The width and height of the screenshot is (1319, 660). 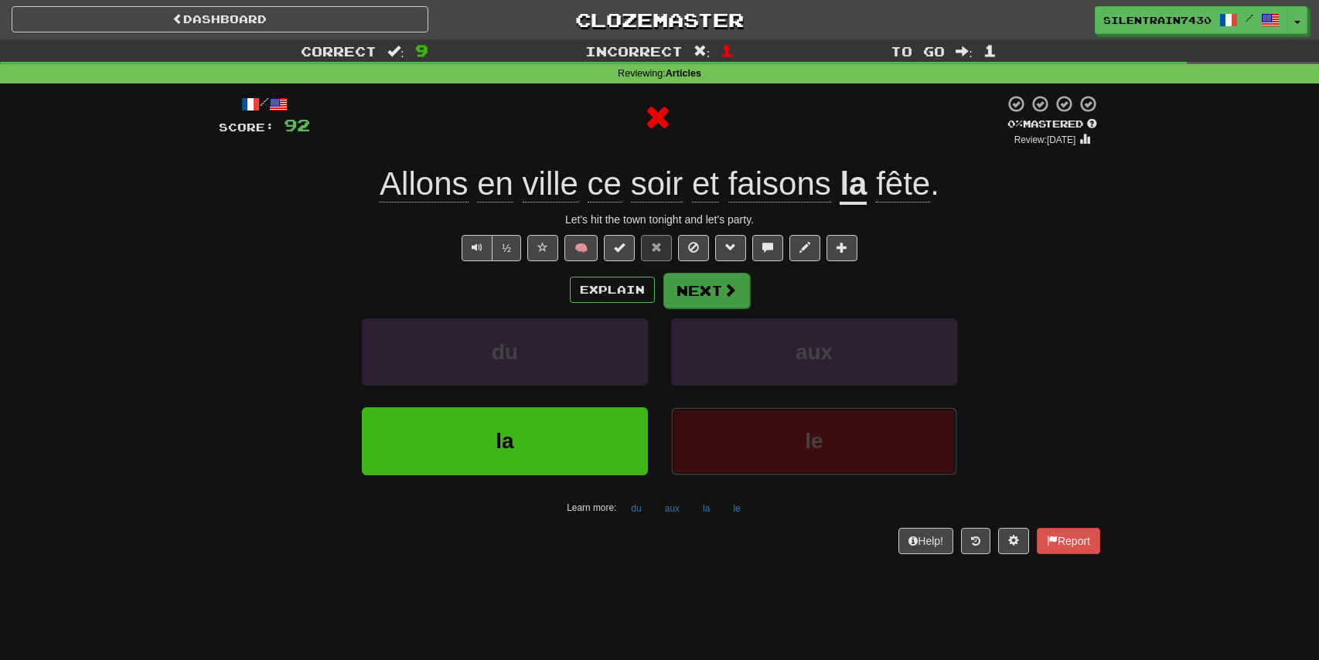 What do you see at coordinates (976, 541) in the screenshot?
I see `button: Round history (alt+y)` at bounding box center [976, 541].